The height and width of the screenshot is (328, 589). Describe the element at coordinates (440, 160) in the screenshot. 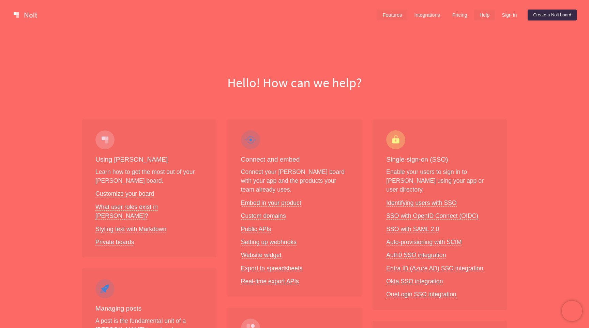

I see `h3: Single-sign-on (SSO)` at that location.